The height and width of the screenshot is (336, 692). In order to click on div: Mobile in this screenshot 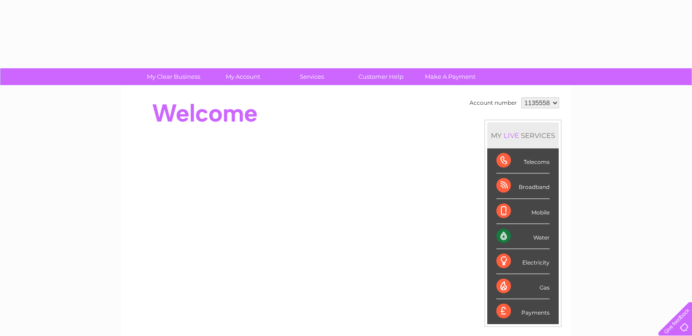, I will do `click(522, 211)`.